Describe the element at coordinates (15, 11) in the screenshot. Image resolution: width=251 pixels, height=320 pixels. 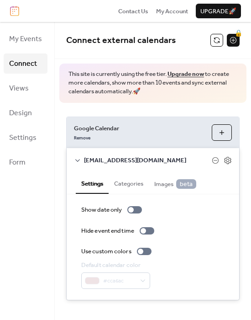
I see `img: logo` at that location.